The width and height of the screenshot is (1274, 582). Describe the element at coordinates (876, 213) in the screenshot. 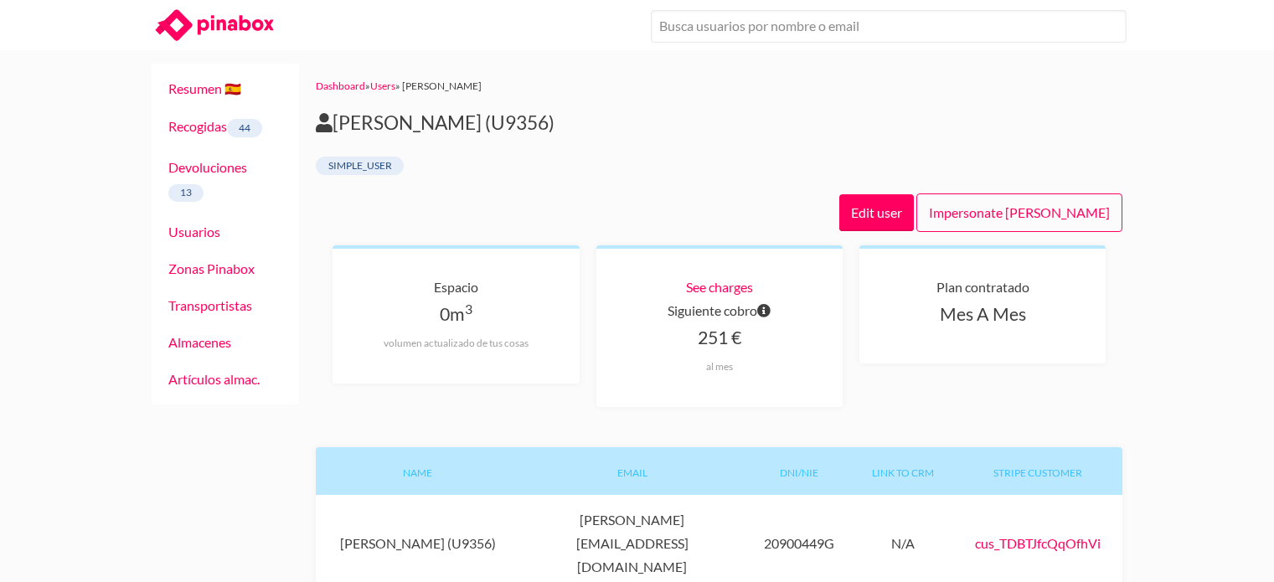

I see `a: Edit user` at that location.